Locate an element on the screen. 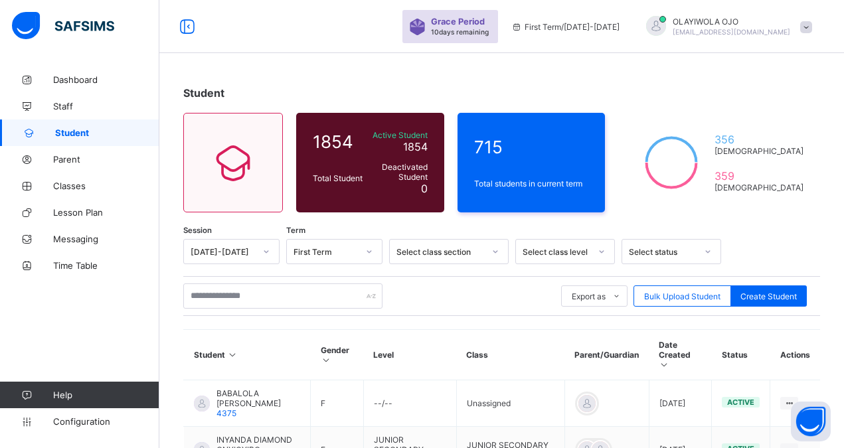 The height and width of the screenshot is (448, 844). div: Total Student is located at coordinates (337, 178).